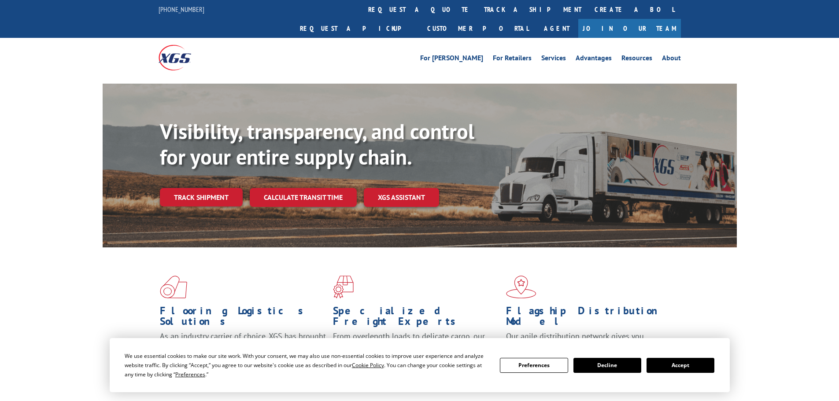 The height and width of the screenshot is (401, 839). I want to click on a: XGS ASSISTANT, so click(401, 197).